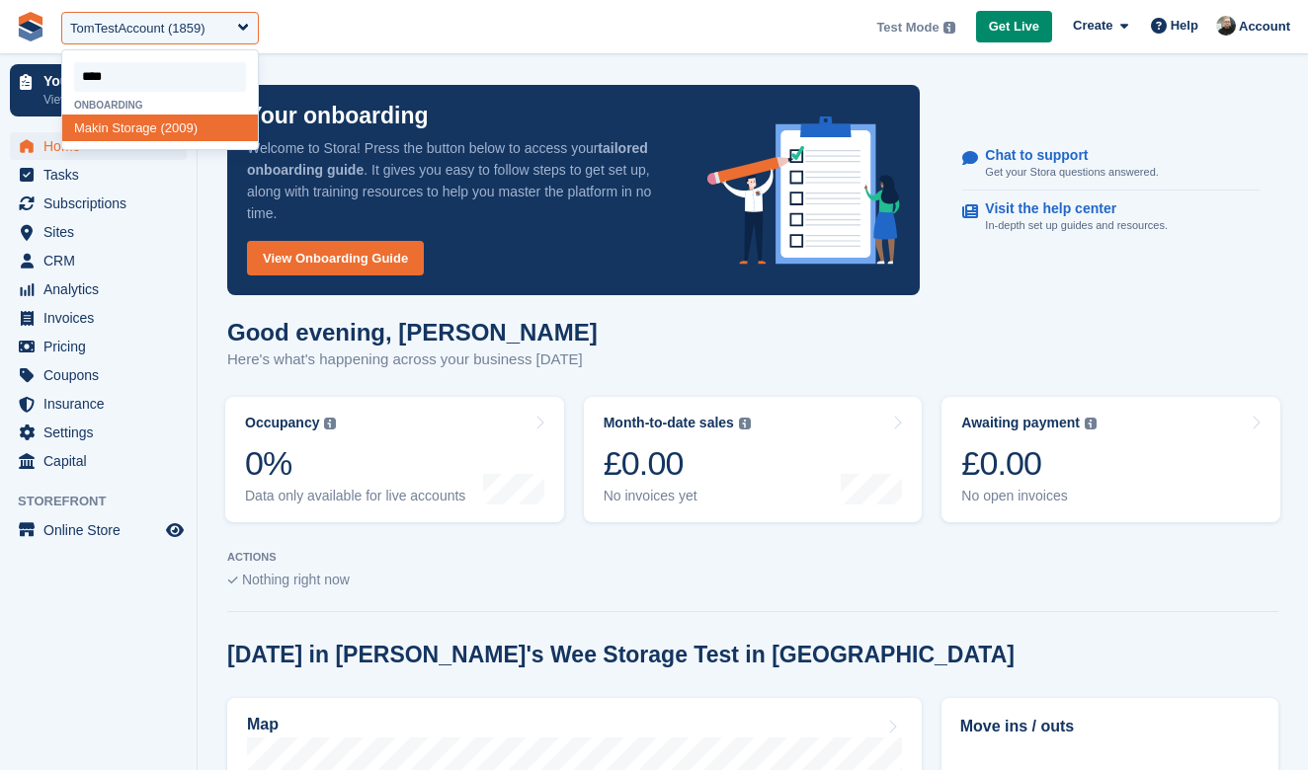  I want to click on a: View Onboarding Guide, so click(335, 258).